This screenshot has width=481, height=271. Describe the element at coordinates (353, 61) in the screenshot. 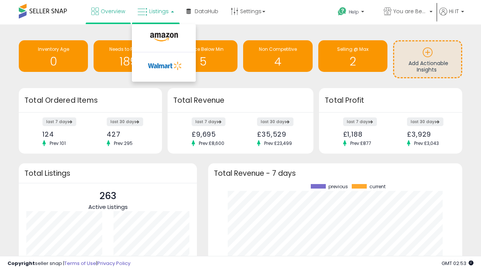

I see `h1: 2` at that location.